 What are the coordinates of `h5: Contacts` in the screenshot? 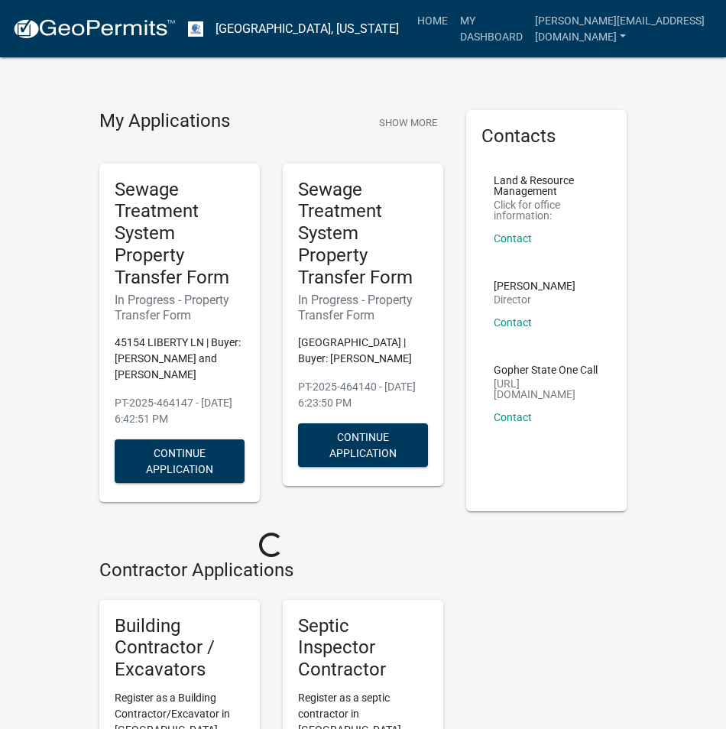 It's located at (546, 136).